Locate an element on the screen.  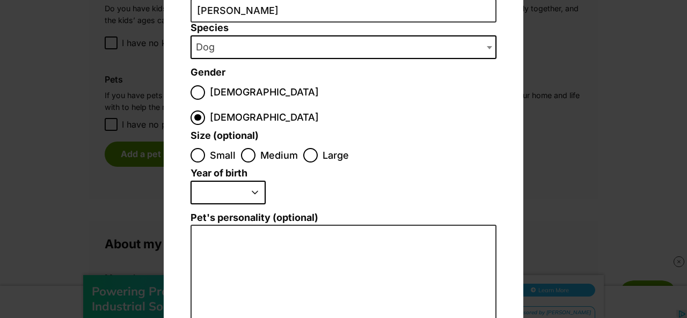
div: Powering Progress with RS Industrial Solutions is located at coordinates (178, 45).